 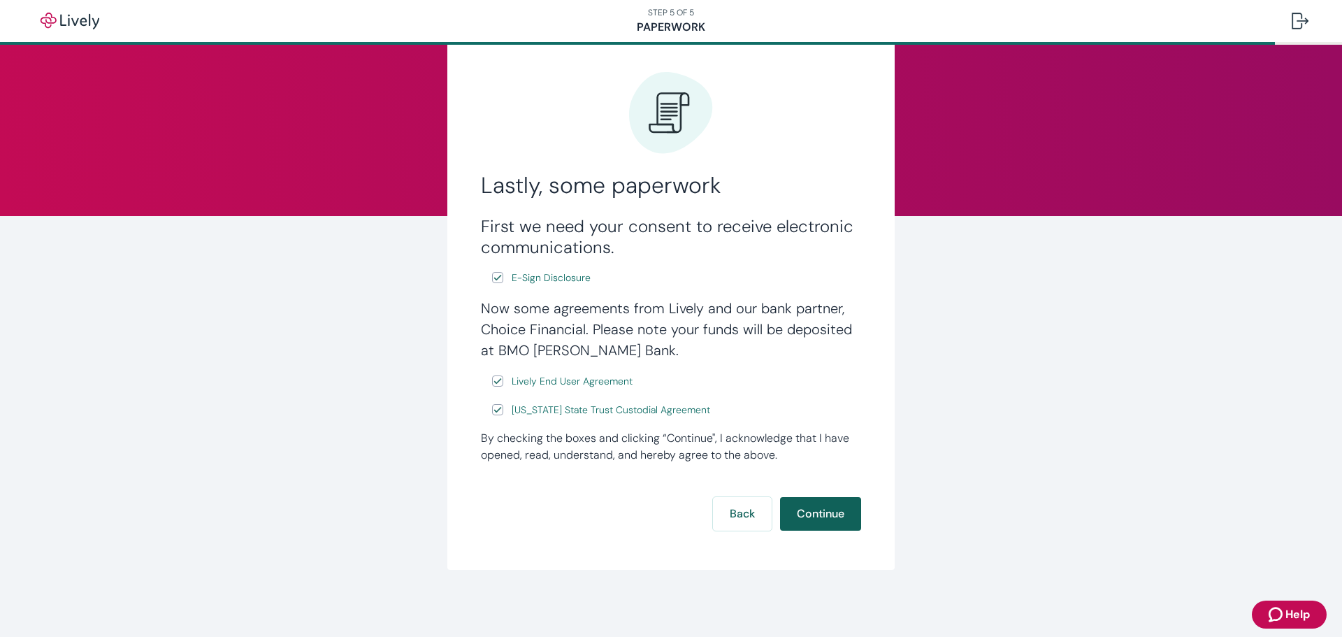 What do you see at coordinates (671, 185) in the screenshot?
I see `h2: Lastly, some paperwork` at bounding box center [671, 185].